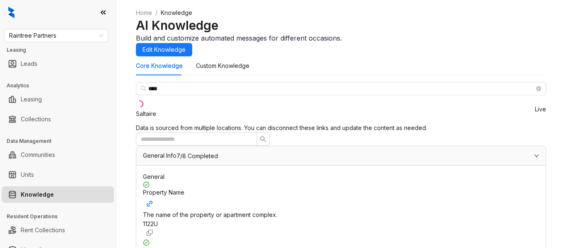 The image size is (566, 248). Describe the element at coordinates (11, 12) in the screenshot. I see `img: logo` at that location.